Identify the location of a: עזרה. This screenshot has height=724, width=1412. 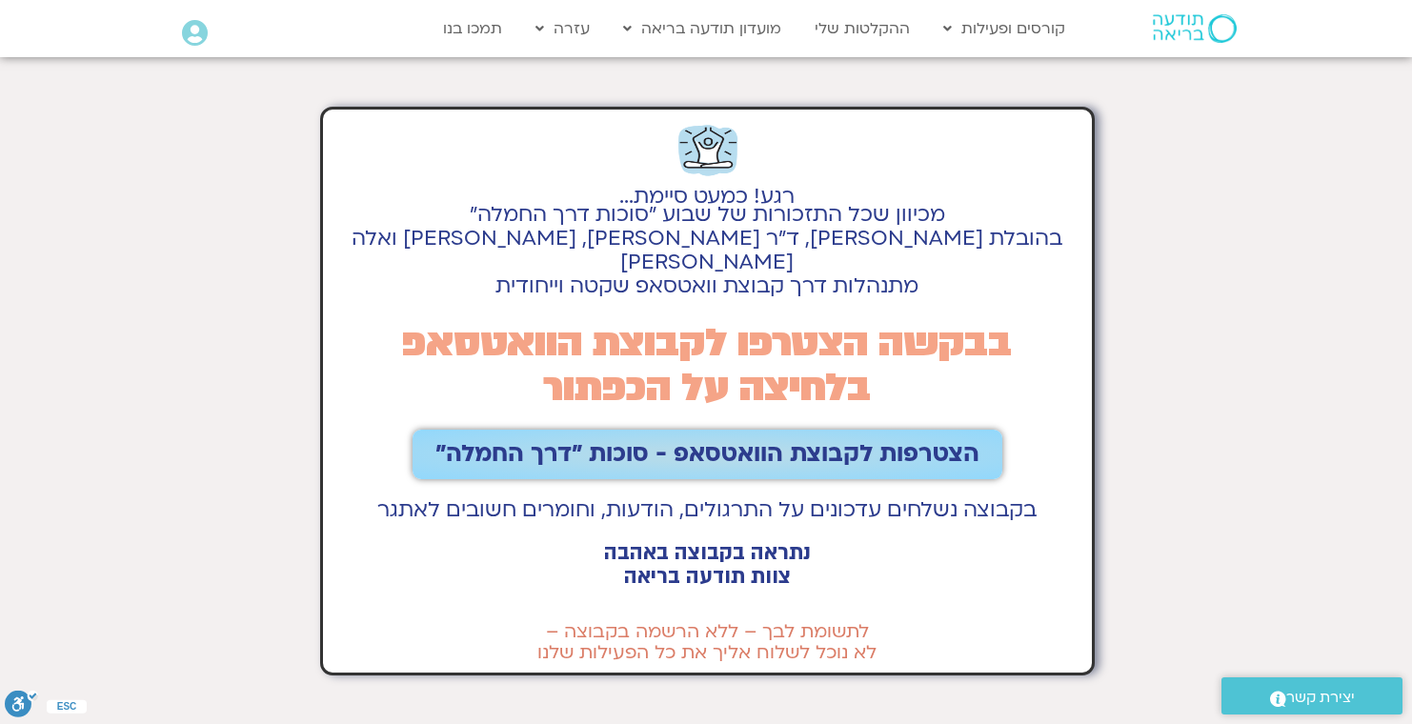
(562, 29).